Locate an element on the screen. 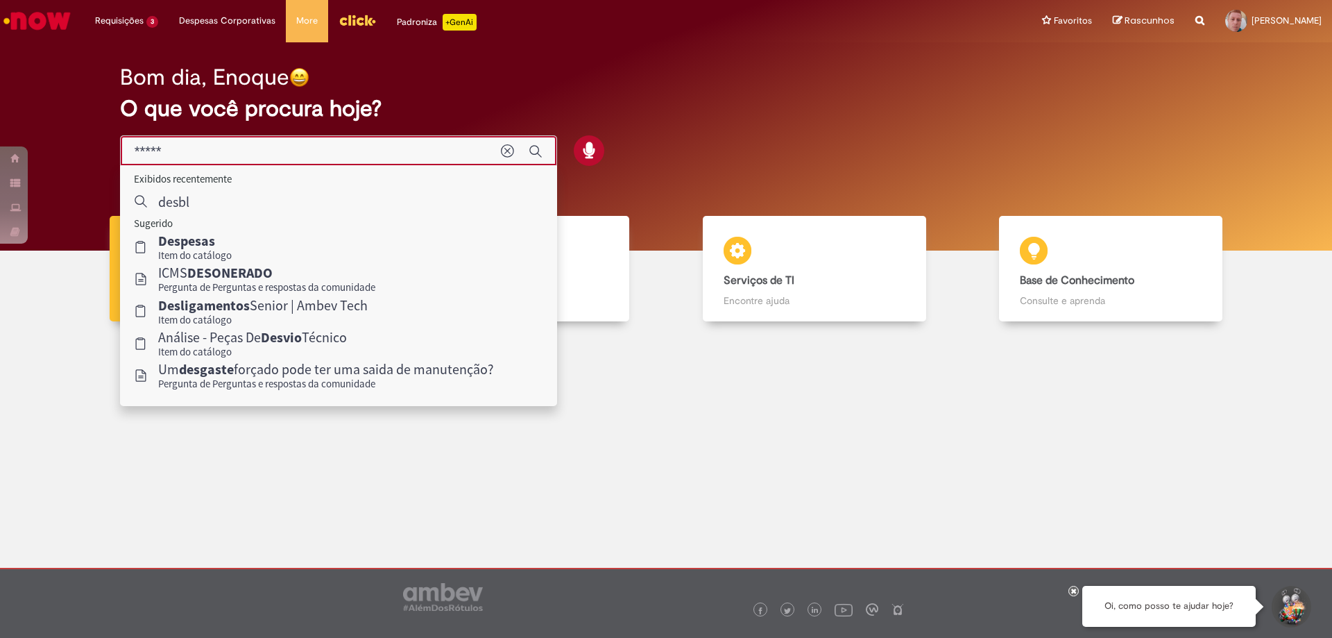 This screenshot has height=638, width=1332. img: happy-face.png is located at coordinates (299, 77).